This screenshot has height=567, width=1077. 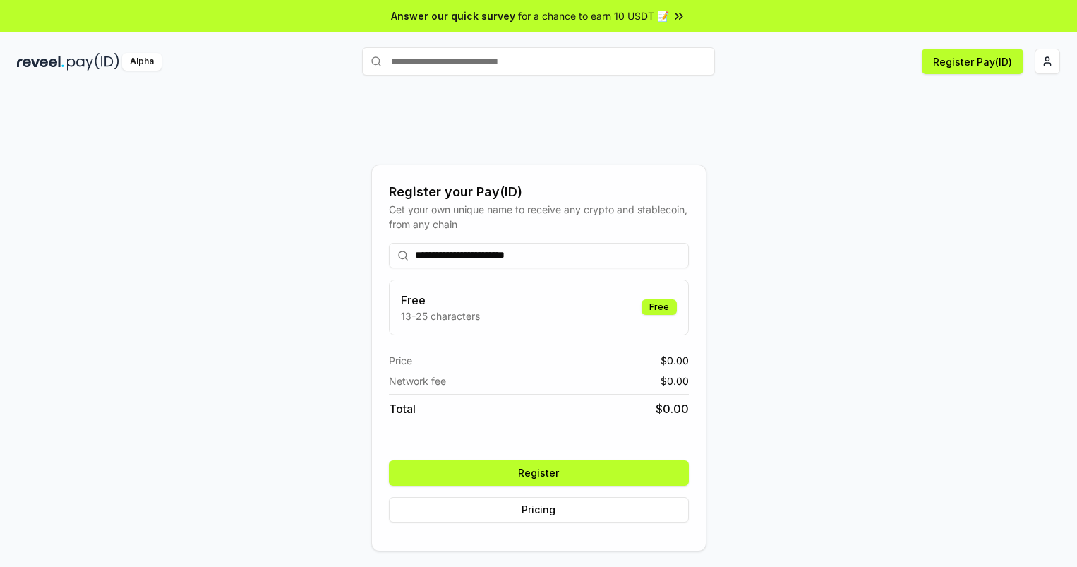 I want to click on span: Network fee, so click(x=417, y=380).